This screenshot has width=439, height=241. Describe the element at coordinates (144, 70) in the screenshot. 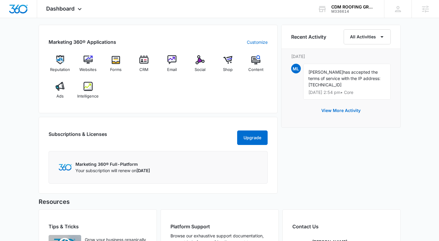

I see `span: CRM` at that location.